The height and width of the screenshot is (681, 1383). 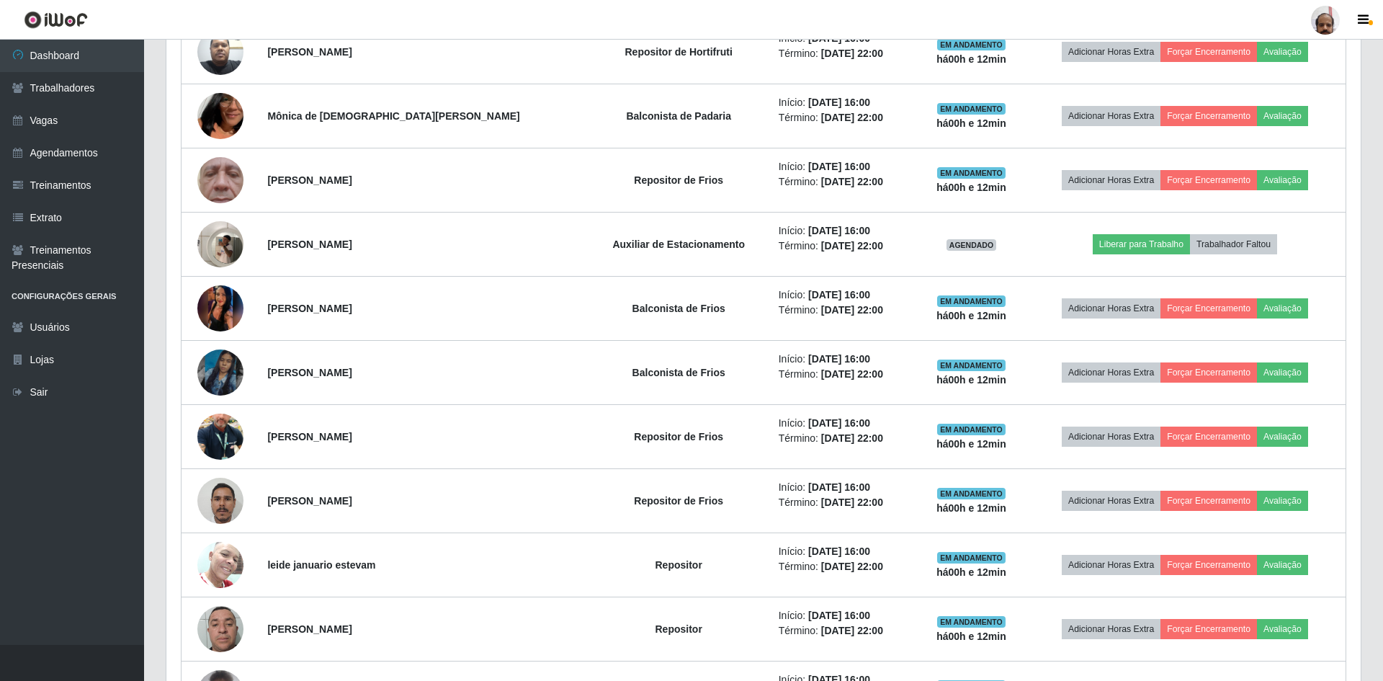 I want to click on img: 1724708797477.jpeg, so click(x=220, y=628).